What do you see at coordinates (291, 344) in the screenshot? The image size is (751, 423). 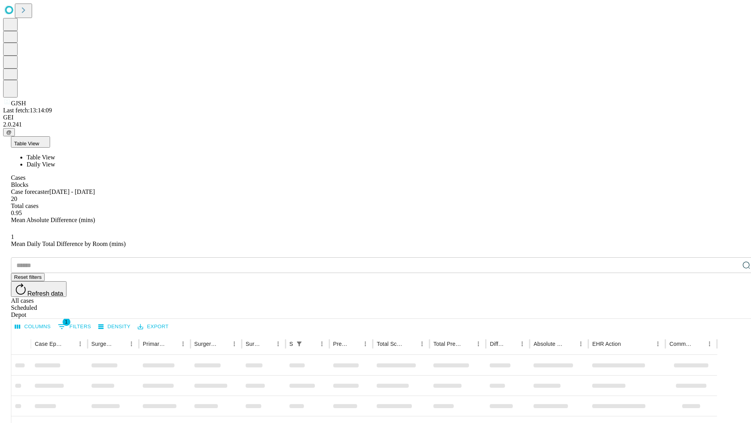 I see `div: Scheduled In Room Duration` at bounding box center [291, 344].